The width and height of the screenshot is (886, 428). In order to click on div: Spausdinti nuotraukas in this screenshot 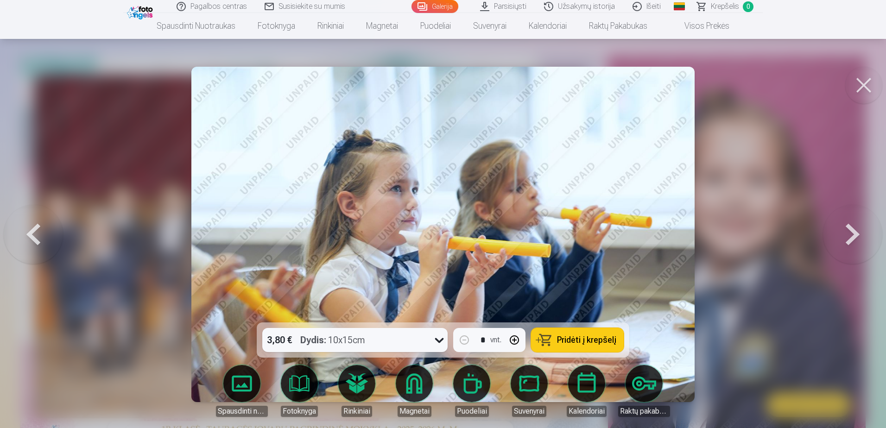, I will do `click(242, 412)`.